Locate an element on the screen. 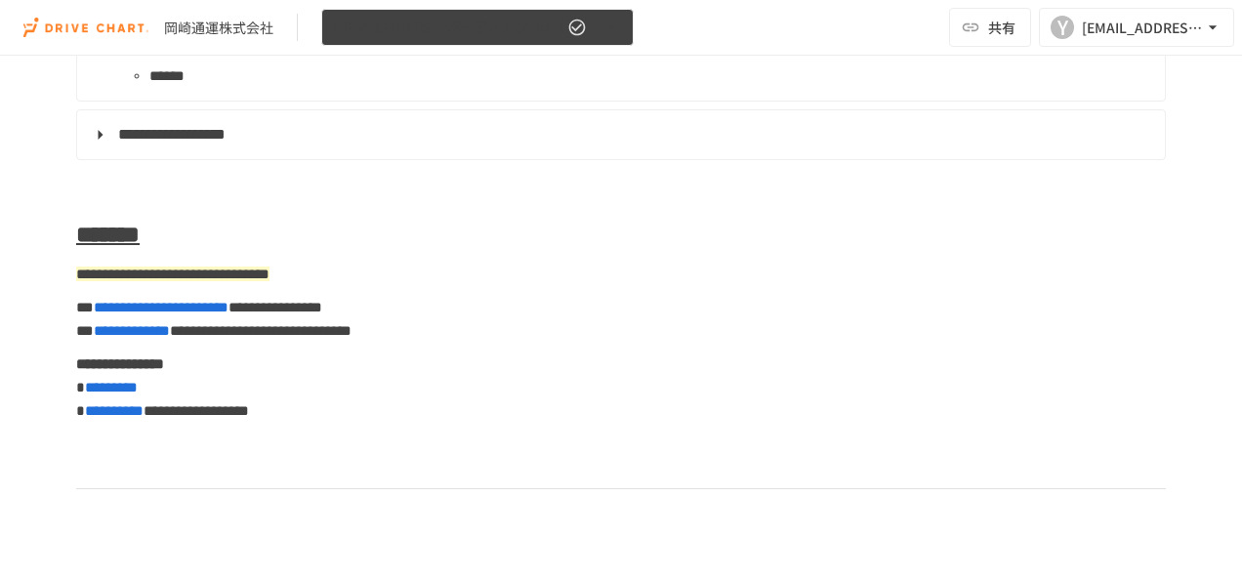 This screenshot has width=1242, height=580. span: 共有 is located at coordinates (1002, 27).